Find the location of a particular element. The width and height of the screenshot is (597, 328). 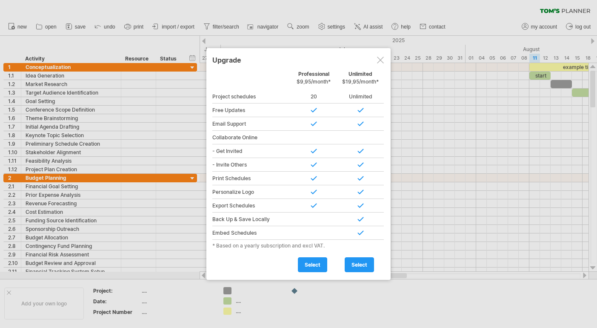

div: - Invite Others is located at coordinates (251, 165).